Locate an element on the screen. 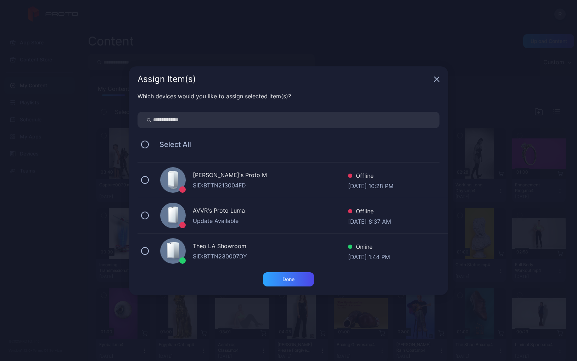 This screenshot has height=361, width=577. div: AVVR's Proto Luma is located at coordinates (271, 211).